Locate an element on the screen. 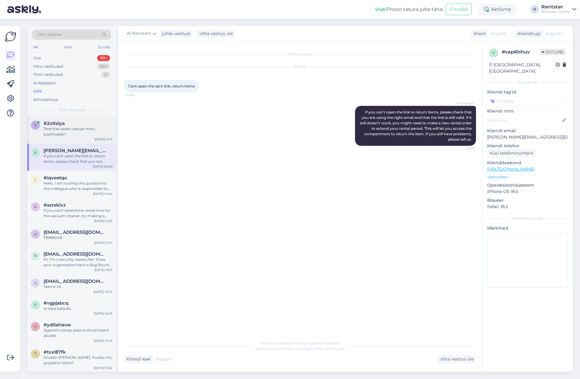 The height and width of the screenshot is (379, 580). div: Arhiveeritud is located at coordinates (46, 100).